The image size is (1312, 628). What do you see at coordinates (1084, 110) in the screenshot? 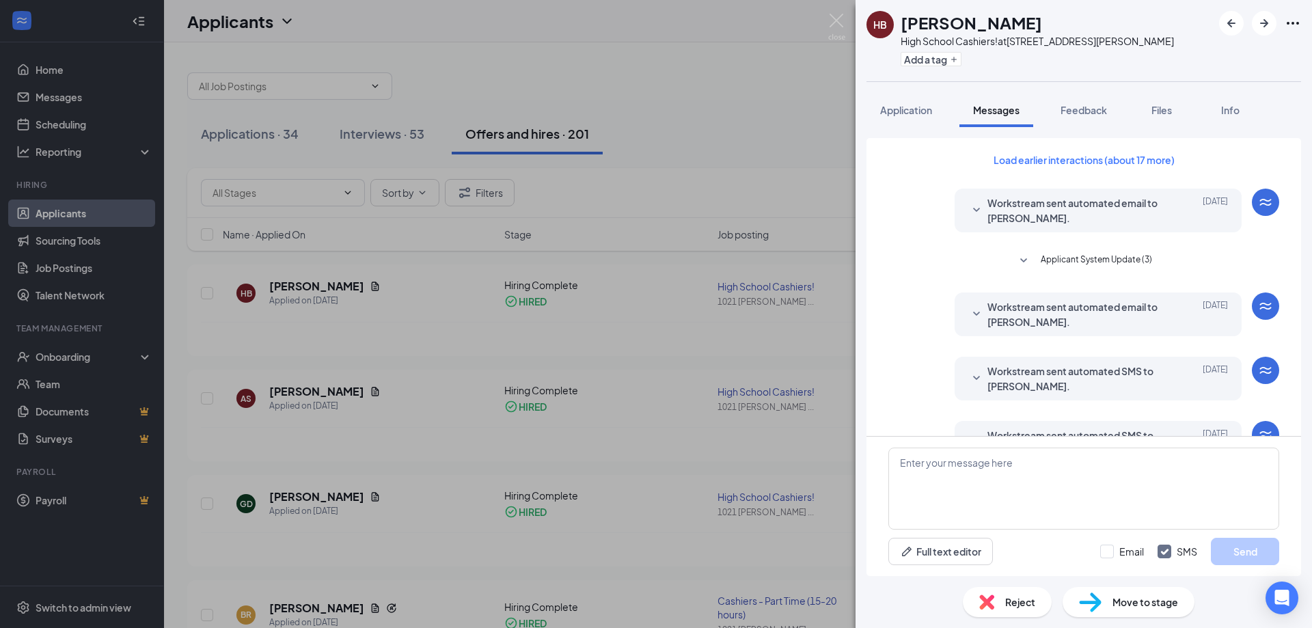
I see `span: Feedback` at bounding box center [1084, 110].